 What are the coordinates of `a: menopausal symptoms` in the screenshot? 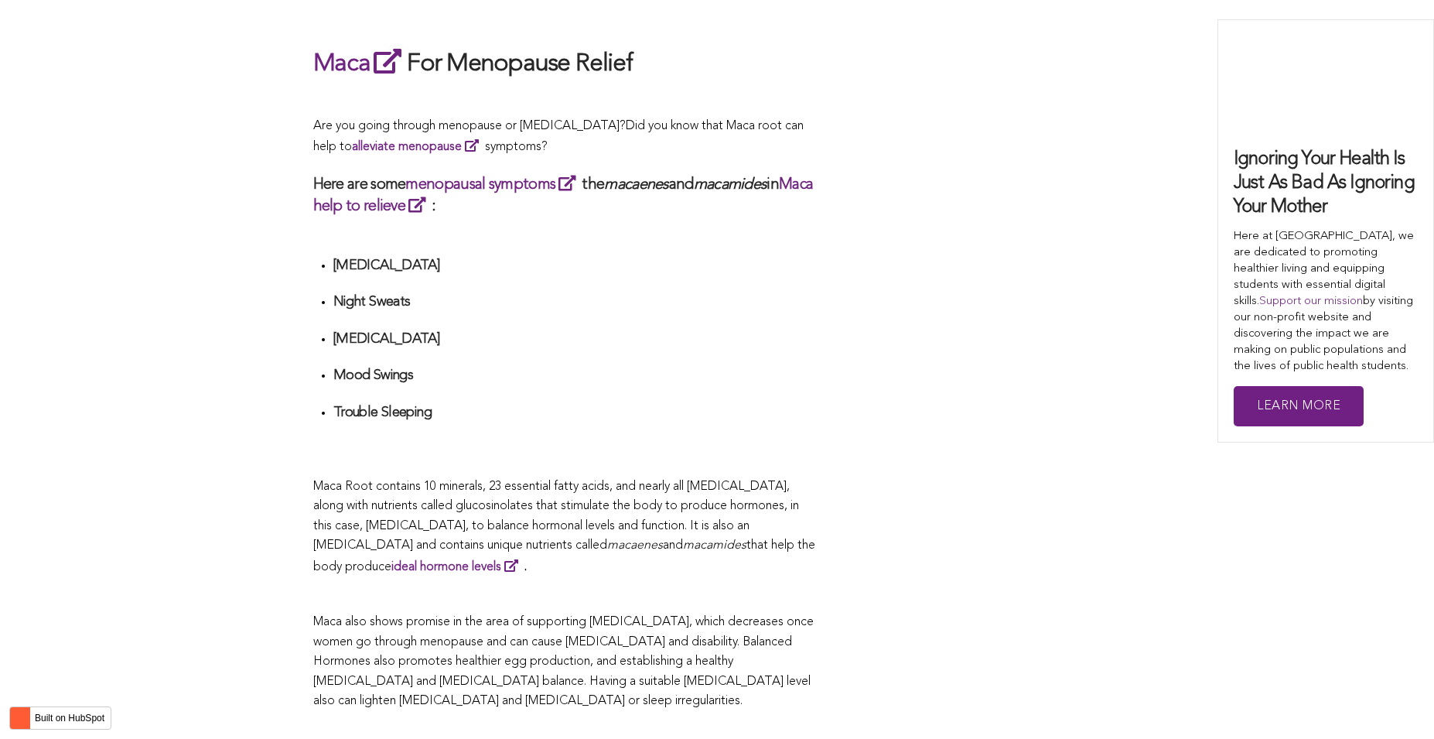 It's located at (494, 185).